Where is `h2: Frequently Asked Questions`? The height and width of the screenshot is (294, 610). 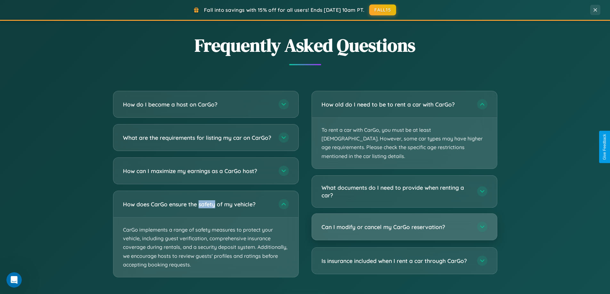
h2: Frequently Asked Questions is located at coordinates (305, 45).